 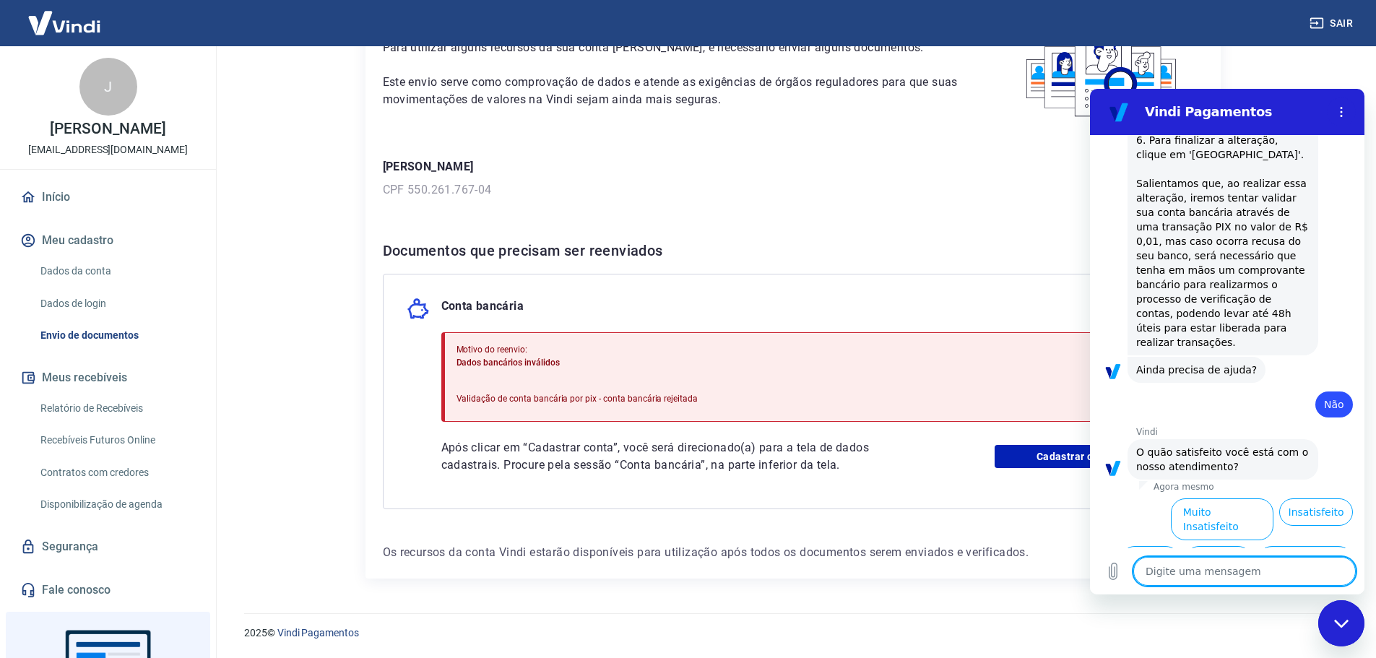 What do you see at coordinates (94, 398) in the screenshot?
I see `p: Agora mesmo` at bounding box center [94, 398].